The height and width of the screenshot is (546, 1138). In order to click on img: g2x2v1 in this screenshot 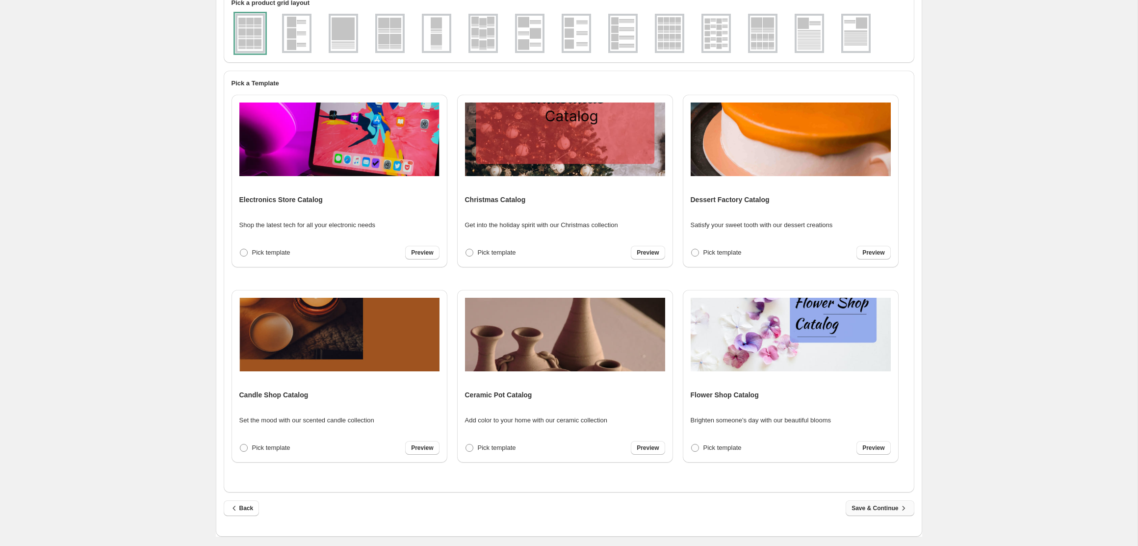, I will do `click(390, 33)`.